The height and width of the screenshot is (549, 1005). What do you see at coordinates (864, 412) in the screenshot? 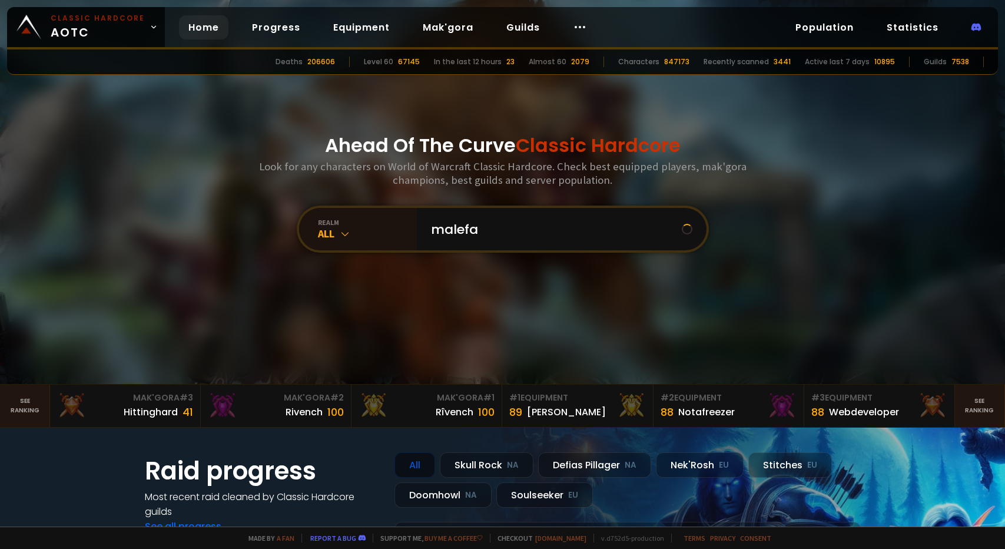
I see `div: Webdeveloper` at bounding box center [864, 412].